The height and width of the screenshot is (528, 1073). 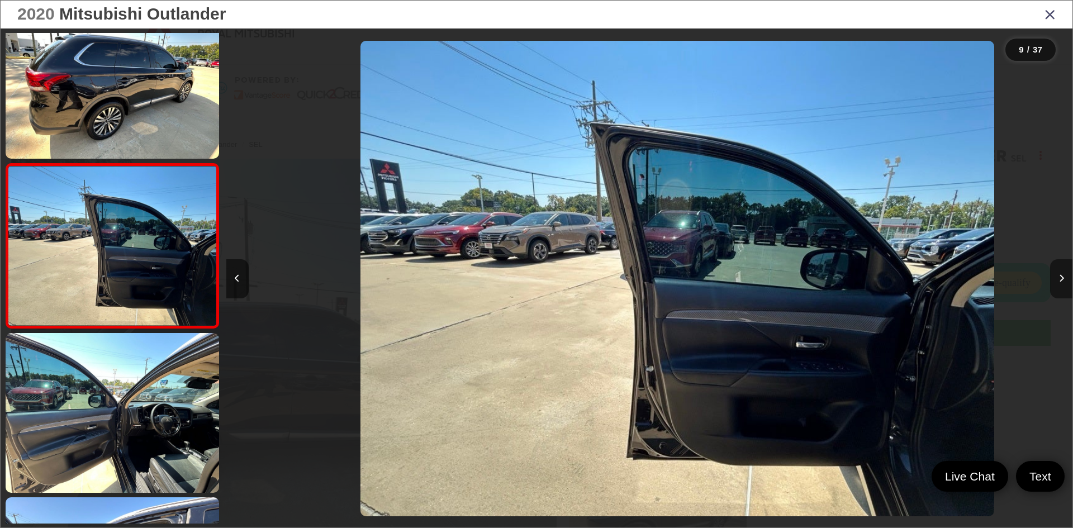 I want to click on a: Live Chat, so click(x=970, y=476).